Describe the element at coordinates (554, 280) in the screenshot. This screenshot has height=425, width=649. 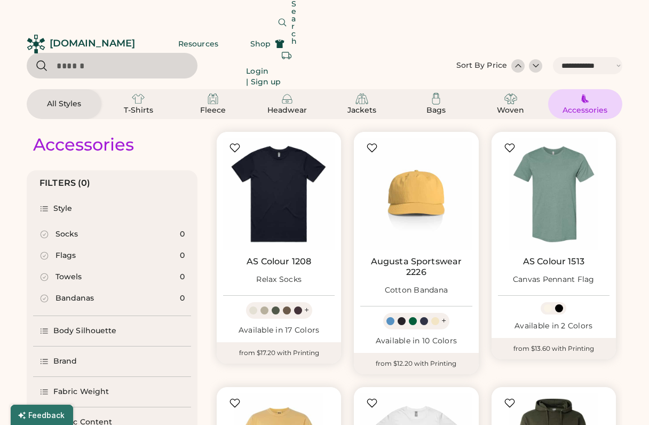
I see `div: Canvas Pennant Flag` at that location.